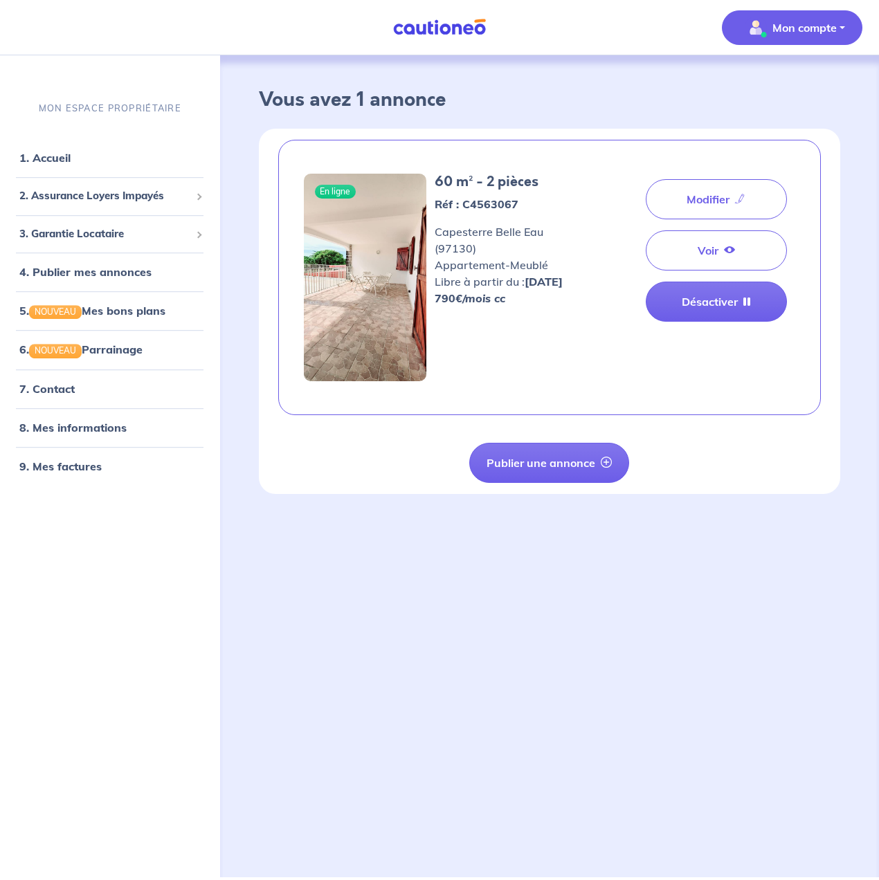  Describe the element at coordinates (470, 298) in the screenshot. I see `strong: 790` at that location.